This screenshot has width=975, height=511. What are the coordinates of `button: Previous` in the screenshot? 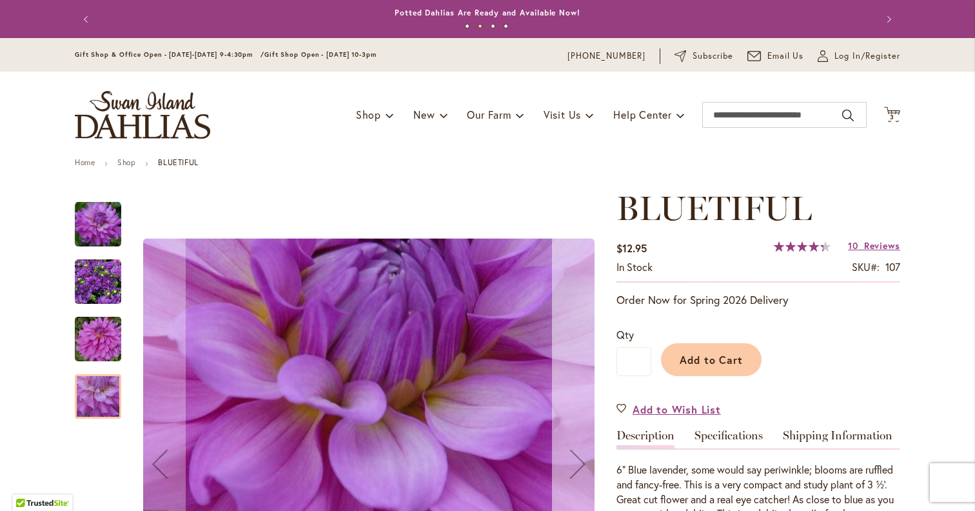 It's located at (88, 19).